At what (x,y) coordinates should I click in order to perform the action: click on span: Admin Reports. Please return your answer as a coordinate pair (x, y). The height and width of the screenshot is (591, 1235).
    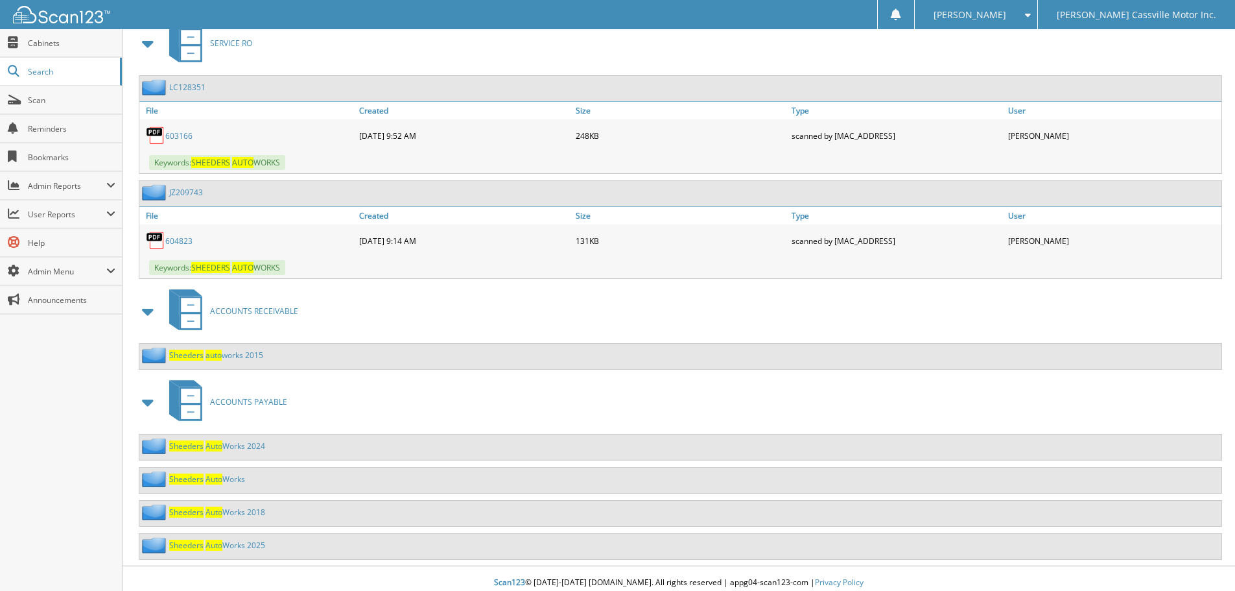
    Looking at the image, I should click on (67, 185).